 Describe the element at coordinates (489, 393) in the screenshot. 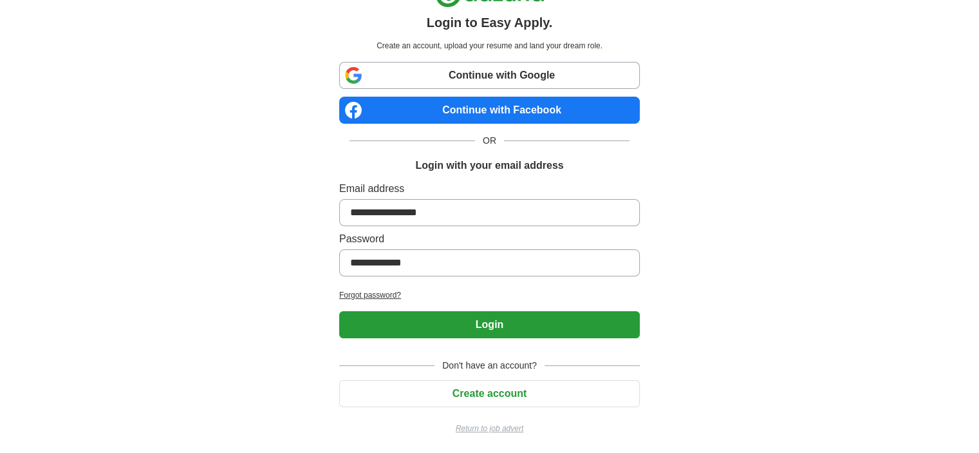

I see `button: Create account` at that location.